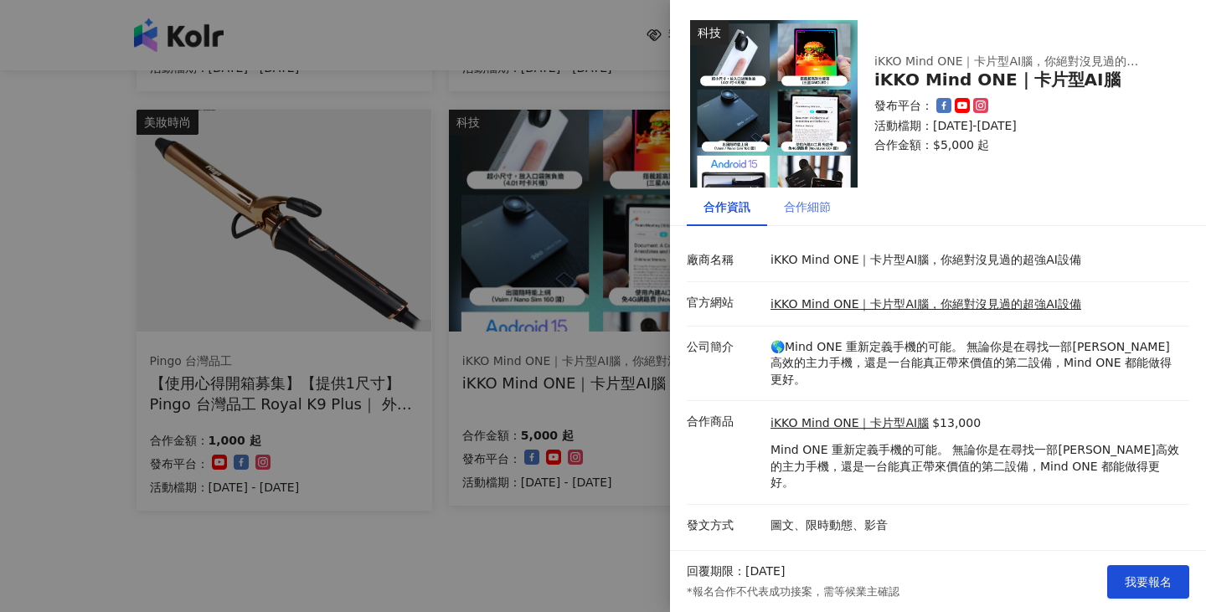 The image size is (1206, 612). What do you see at coordinates (710, 33) in the screenshot?
I see `div: 科技` at bounding box center [710, 33].